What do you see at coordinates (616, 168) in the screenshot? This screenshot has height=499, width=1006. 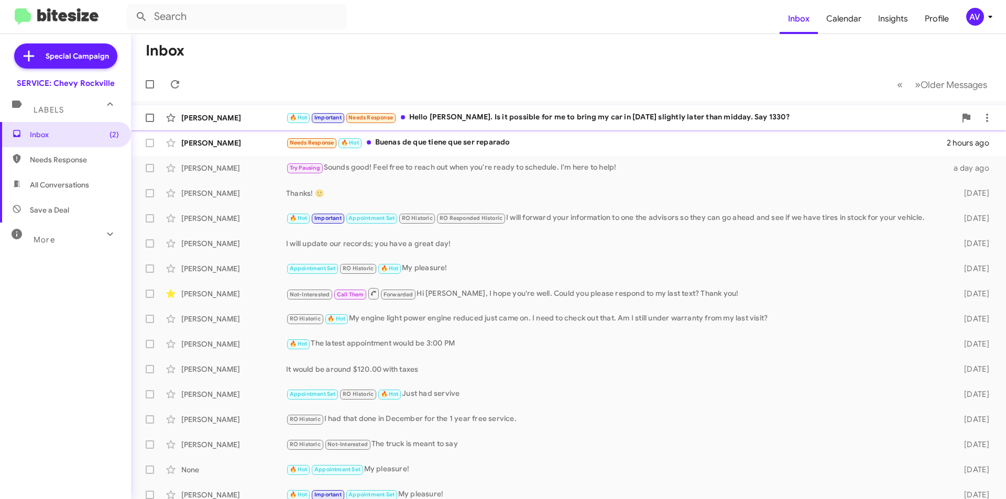 I see `div: Sounds good! Feel free to reach out when you're ready to schedule. I'm here to help!` at bounding box center [616, 168].